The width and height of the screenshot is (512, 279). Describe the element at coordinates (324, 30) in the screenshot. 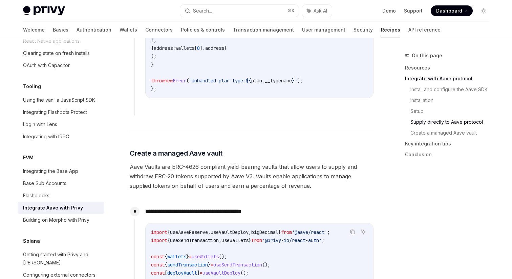

I see `a: User management` at that location.